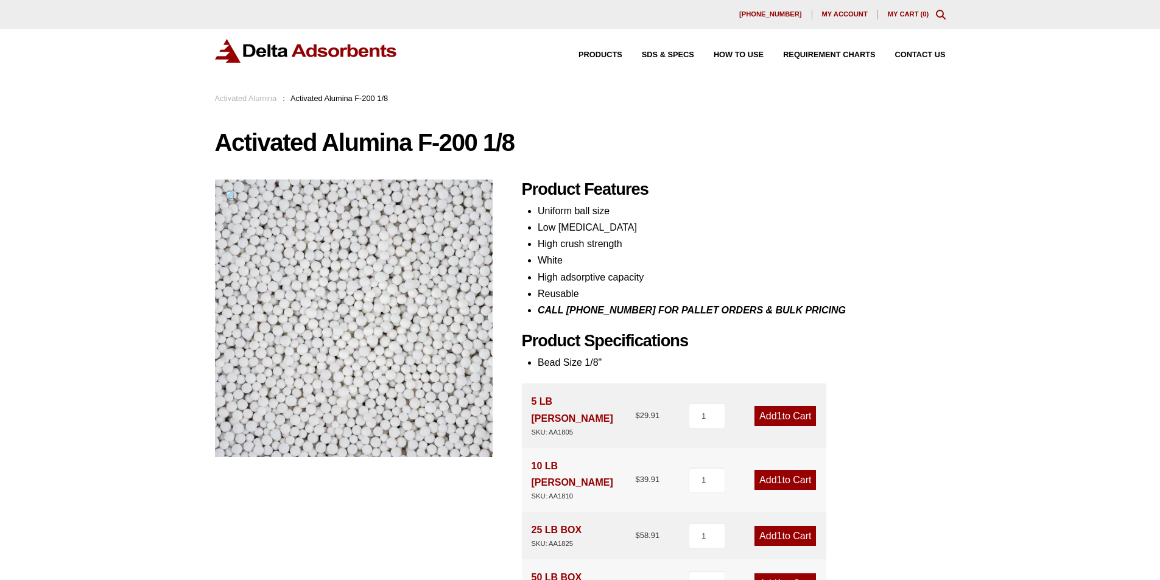 This screenshot has width=1160, height=580. Describe the element at coordinates (739, 55) in the screenshot. I see `span: How to Use` at that location.